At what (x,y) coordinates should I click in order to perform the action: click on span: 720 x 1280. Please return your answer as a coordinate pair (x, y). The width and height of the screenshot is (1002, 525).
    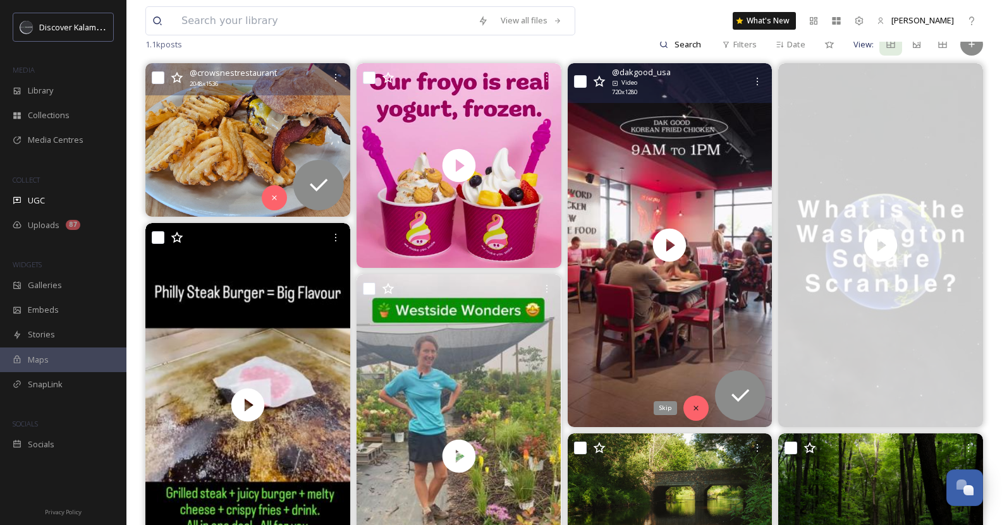
    Looking at the image, I should click on (625, 92).